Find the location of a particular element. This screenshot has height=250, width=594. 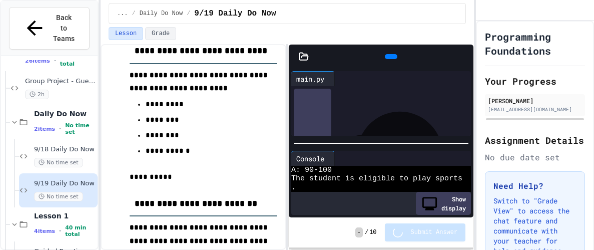

h2: Assignment Details is located at coordinates (535, 140).